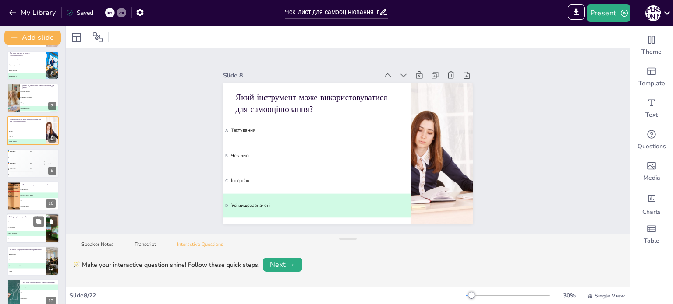 This screenshot has height=304, width=673. I want to click on div: 4, so click(8, 169).